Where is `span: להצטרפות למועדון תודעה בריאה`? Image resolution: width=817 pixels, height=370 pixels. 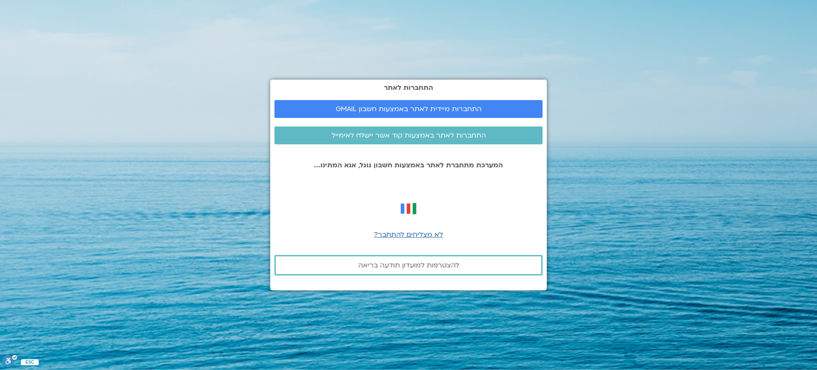 span: להצטרפות למועדון תודעה בריאה is located at coordinates (408, 265).